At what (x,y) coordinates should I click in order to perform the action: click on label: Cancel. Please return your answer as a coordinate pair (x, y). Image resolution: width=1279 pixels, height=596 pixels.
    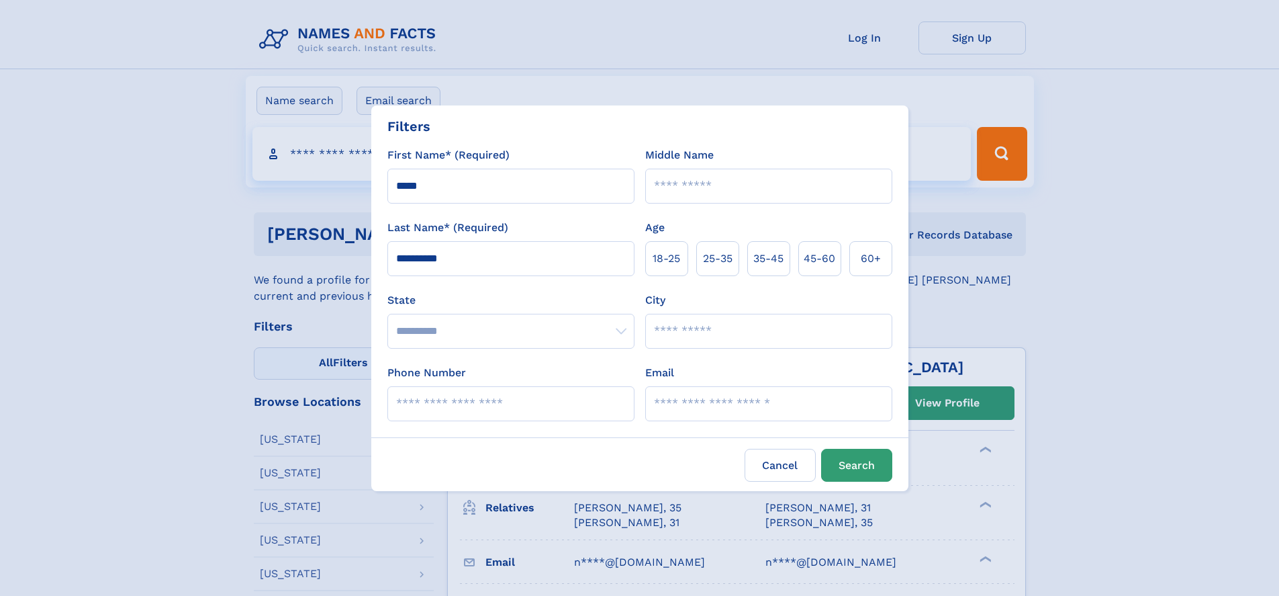
    Looking at the image, I should click on (780, 465).